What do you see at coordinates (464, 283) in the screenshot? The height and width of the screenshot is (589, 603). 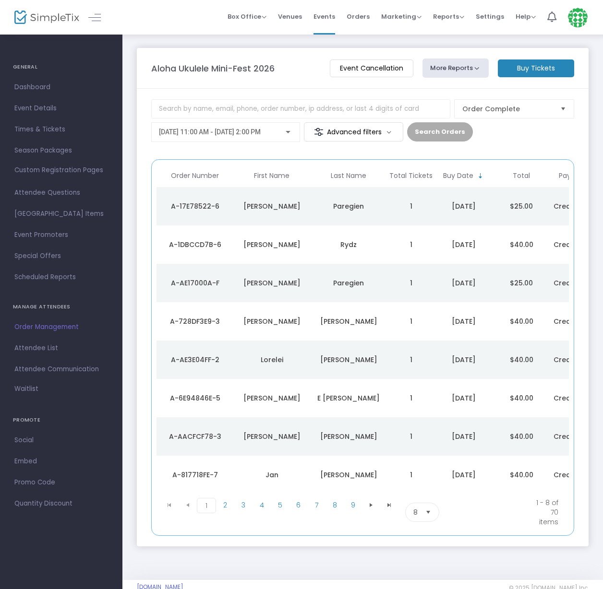 I see `div: 8/18/2025` at bounding box center [464, 283].